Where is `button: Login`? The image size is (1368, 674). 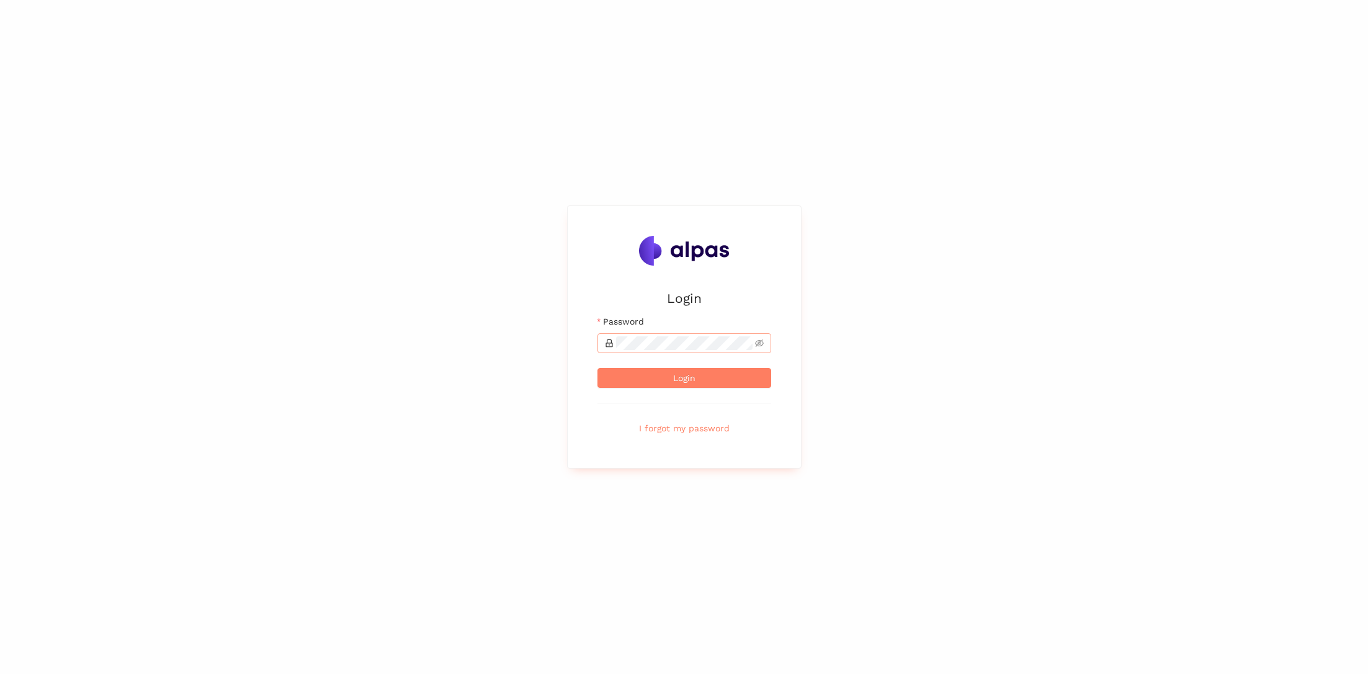
button: Login is located at coordinates (684, 378).